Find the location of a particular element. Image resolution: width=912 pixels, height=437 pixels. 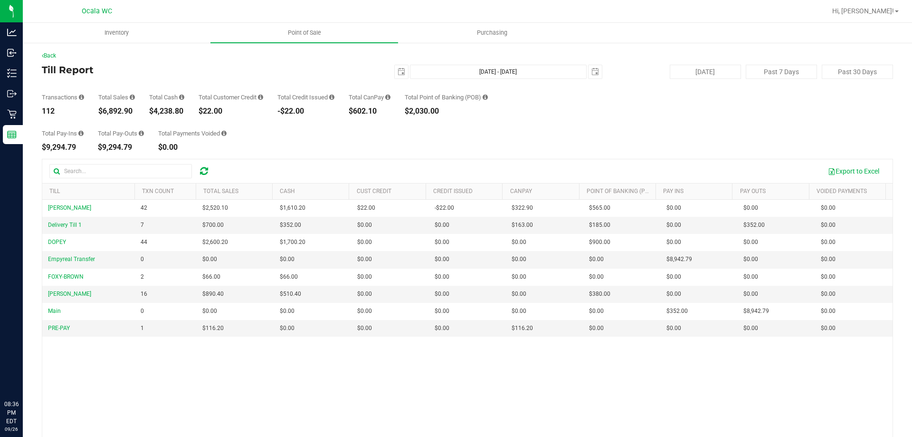

span: Main is located at coordinates (54, 311).